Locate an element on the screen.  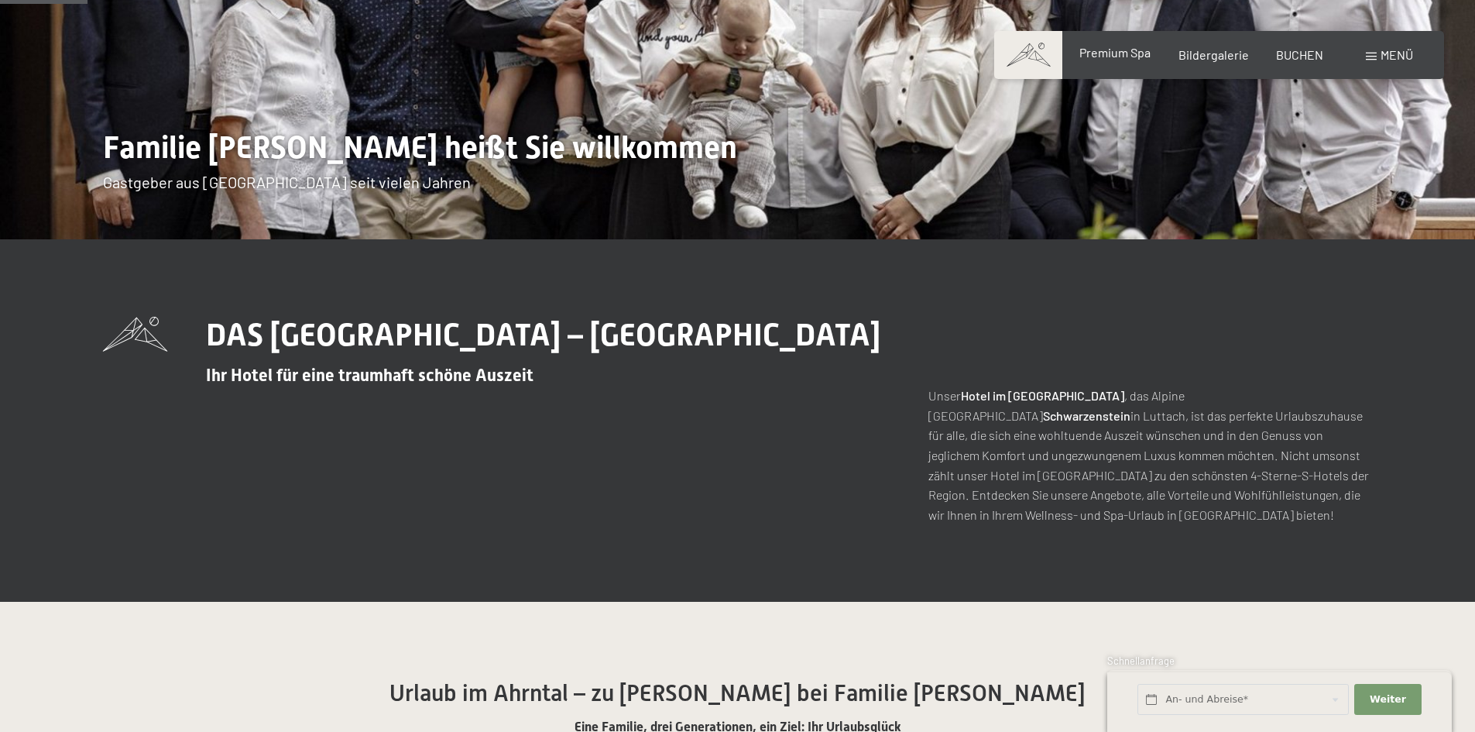
a: BUCHEN is located at coordinates (1299, 54).